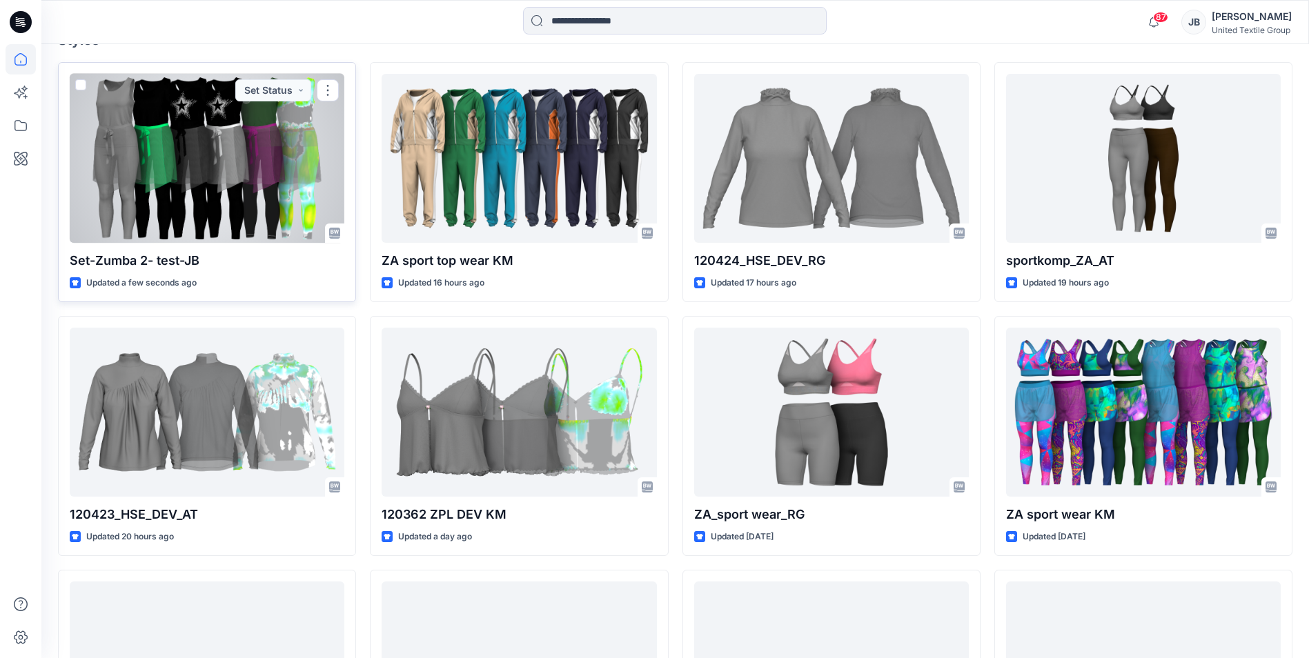  I want to click on a: Set-Zumba 2- test-JB, so click(207, 158).